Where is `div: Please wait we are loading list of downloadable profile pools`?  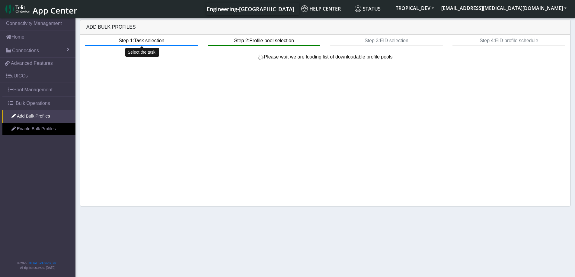 div: Please wait we are loading list of downloadable profile pools is located at coordinates (325, 57).